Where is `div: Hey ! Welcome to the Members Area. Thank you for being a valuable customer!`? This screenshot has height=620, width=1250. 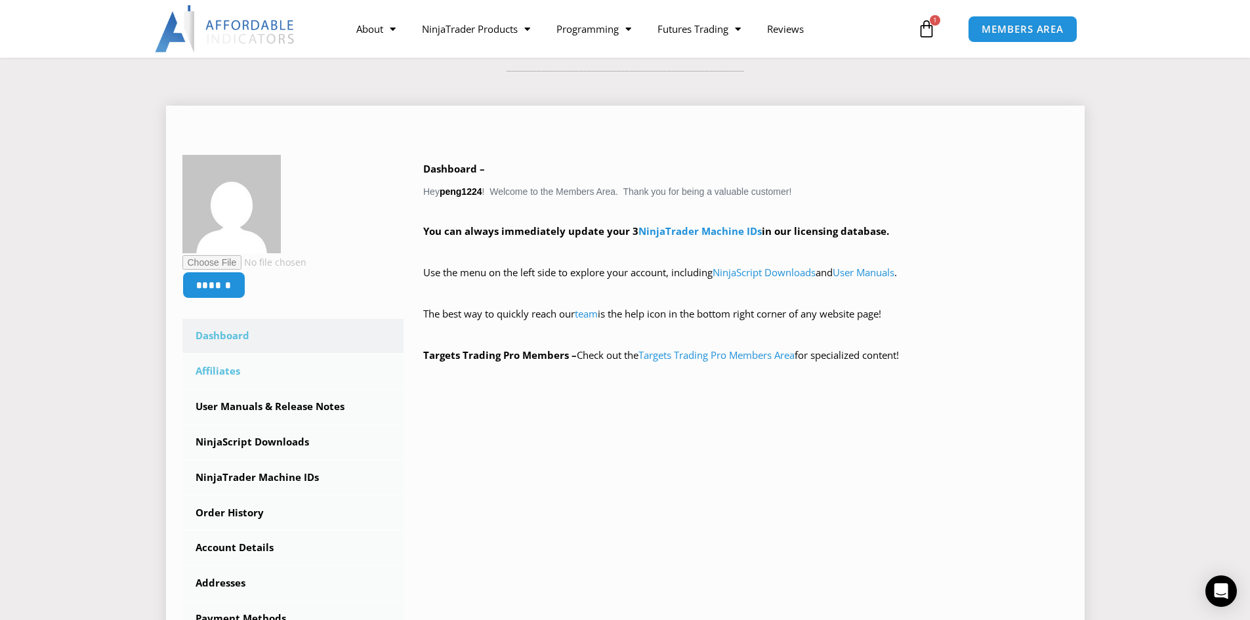 div: Hey ! Welcome to the Members Area. Thank you for being a valuable customer! is located at coordinates (745, 262).